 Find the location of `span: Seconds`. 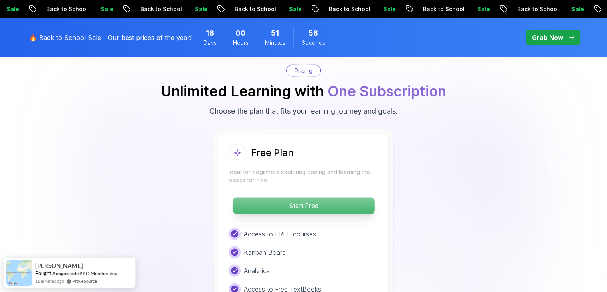

span: Seconds is located at coordinates (314, 43).